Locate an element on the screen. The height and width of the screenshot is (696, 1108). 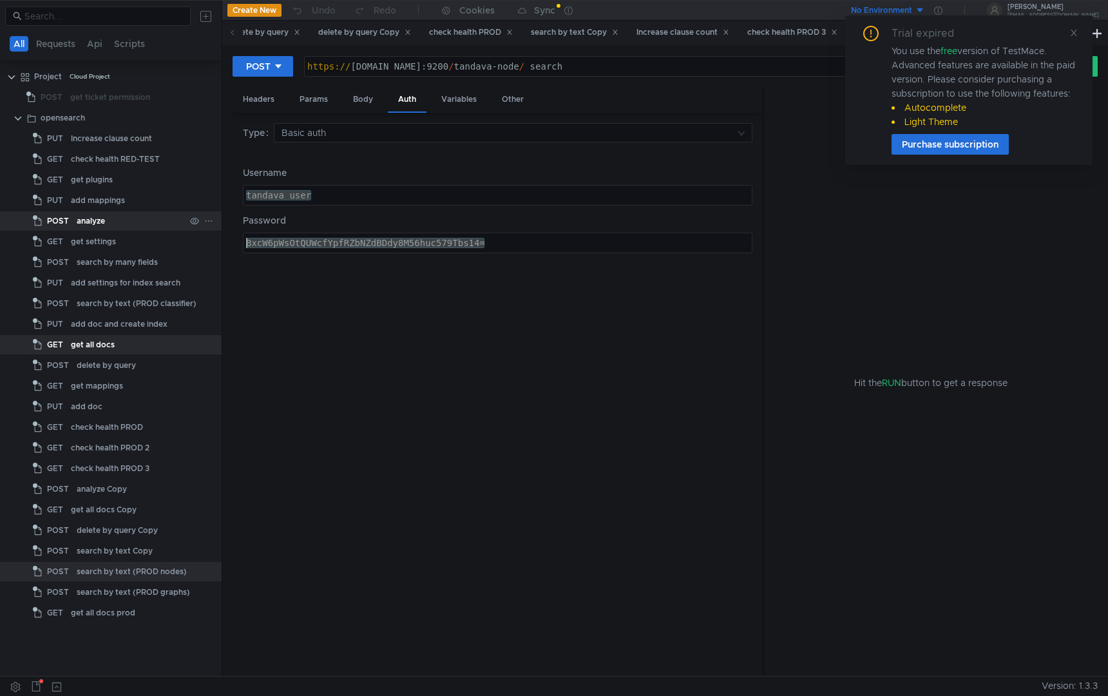
span: Version: 1.3.3 is located at coordinates (1069, 685).